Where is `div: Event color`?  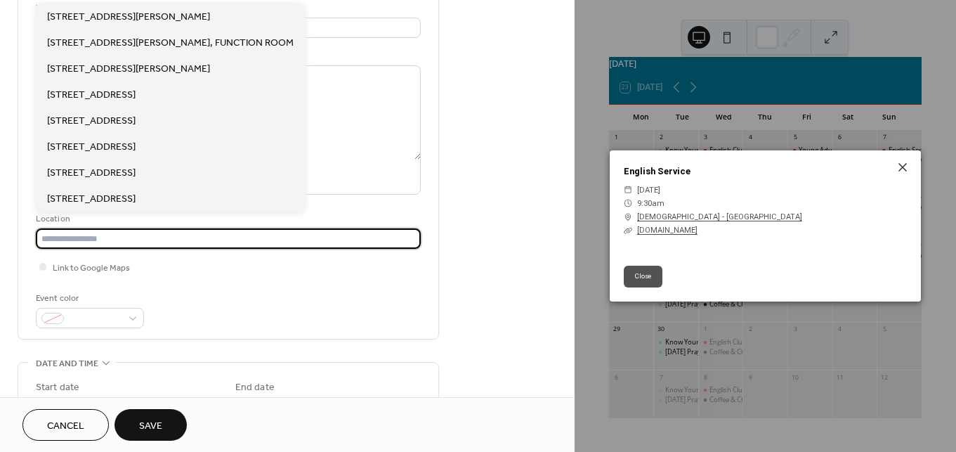 div: Event color is located at coordinates (89, 298).